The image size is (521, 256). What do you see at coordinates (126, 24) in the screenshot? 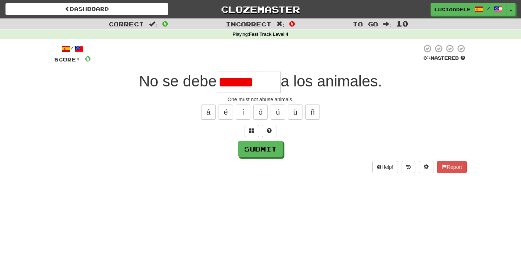
I see `span: Correct` at bounding box center [126, 24].